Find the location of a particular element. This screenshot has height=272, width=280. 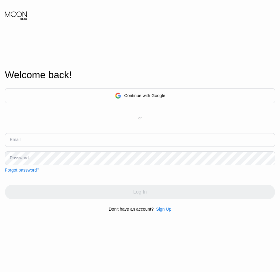

div: Password is located at coordinates (19, 158).